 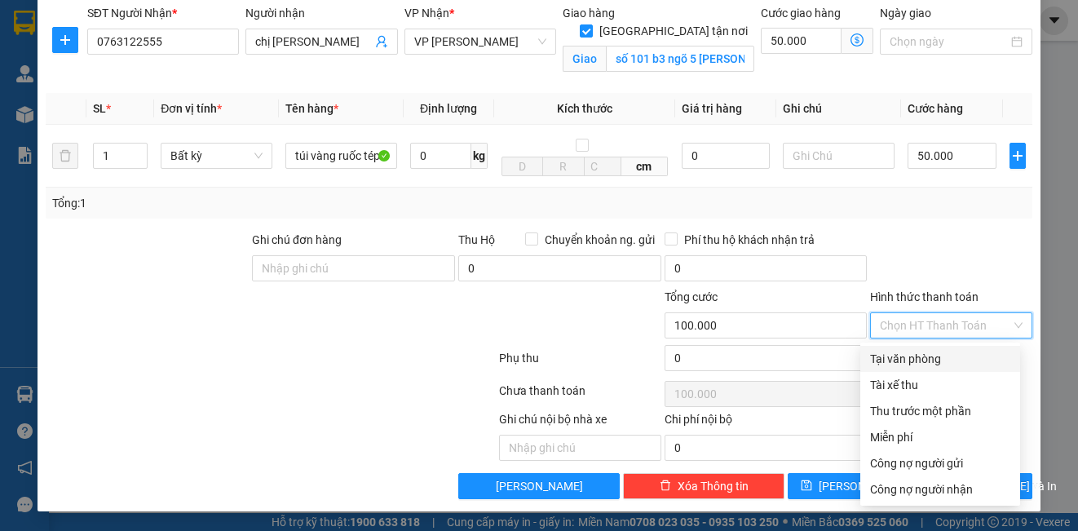 I want to click on div: Thu trước một phần, so click(x=940, y=411).